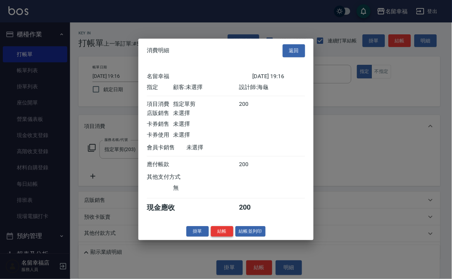  Describe the element at coordinates (173, 177) in the screenshot. I see `div: 其他支付方式` at that location.